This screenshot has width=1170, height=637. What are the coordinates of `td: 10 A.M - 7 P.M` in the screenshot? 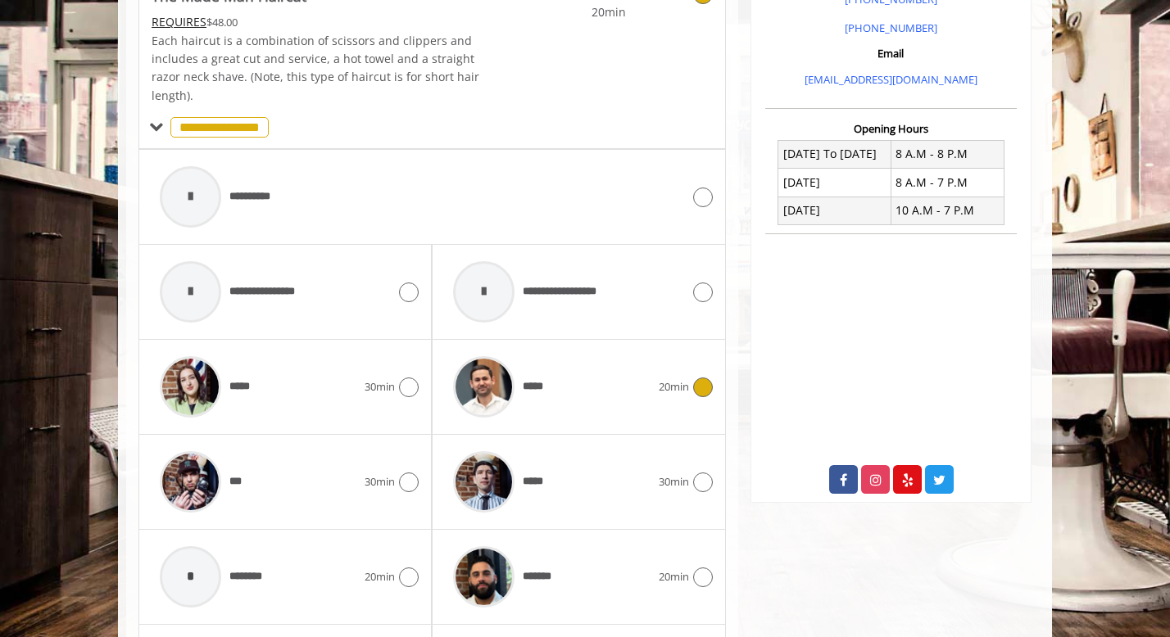 It's located at (947, 211).